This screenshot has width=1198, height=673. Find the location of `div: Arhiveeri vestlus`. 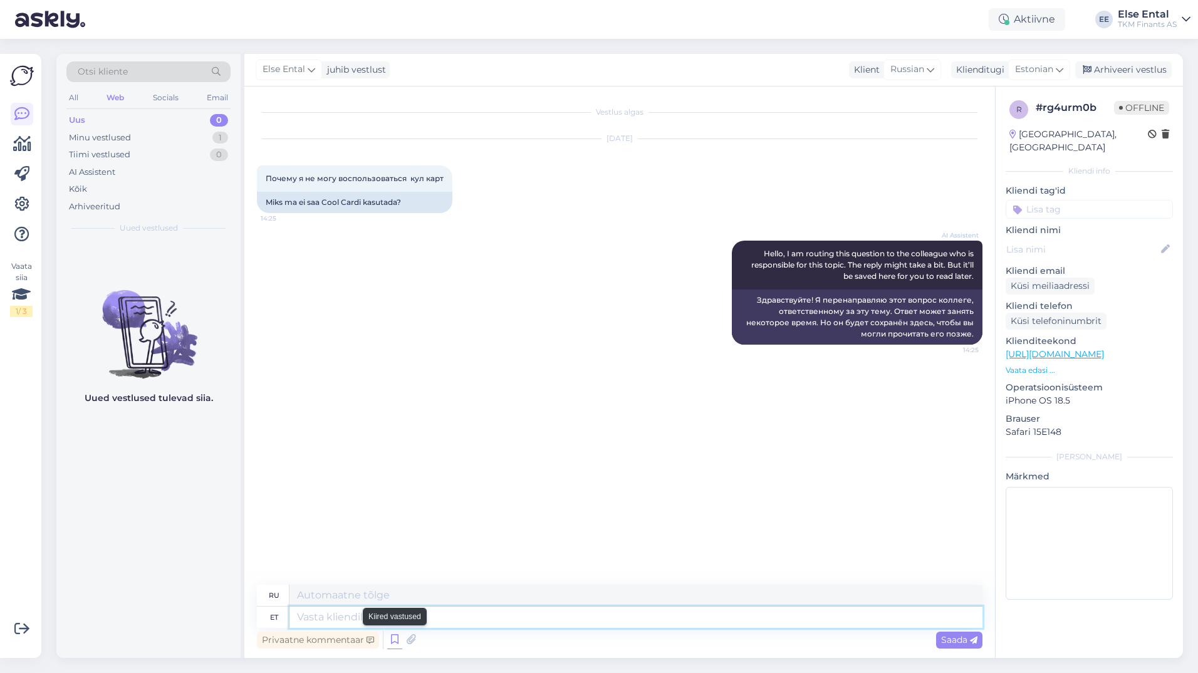

div: Arhiveeri vestlus is located at coordinates (1124, 70).